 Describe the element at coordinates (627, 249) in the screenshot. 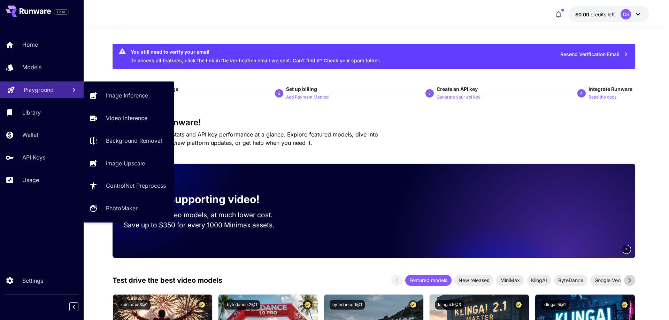

I see `span: 3` at that location.